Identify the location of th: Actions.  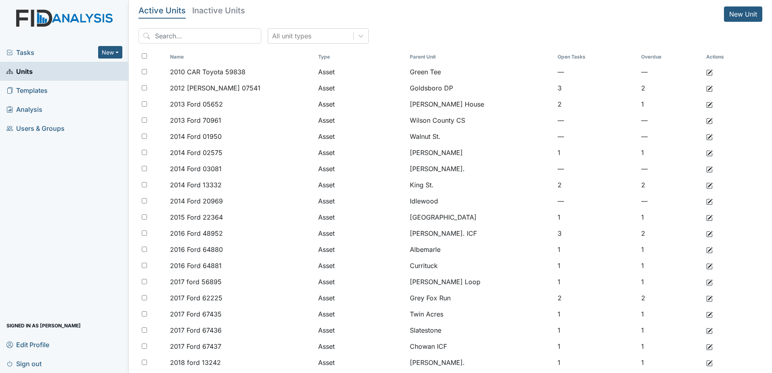
(723, 57).